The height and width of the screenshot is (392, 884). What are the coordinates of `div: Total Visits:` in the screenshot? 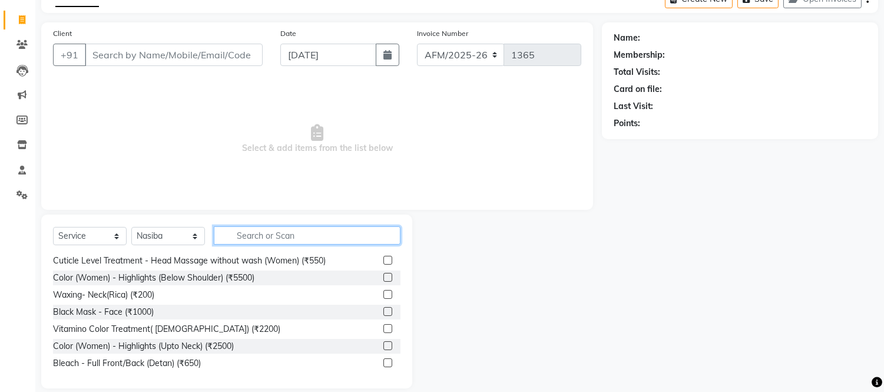 It's located at (636, 72).